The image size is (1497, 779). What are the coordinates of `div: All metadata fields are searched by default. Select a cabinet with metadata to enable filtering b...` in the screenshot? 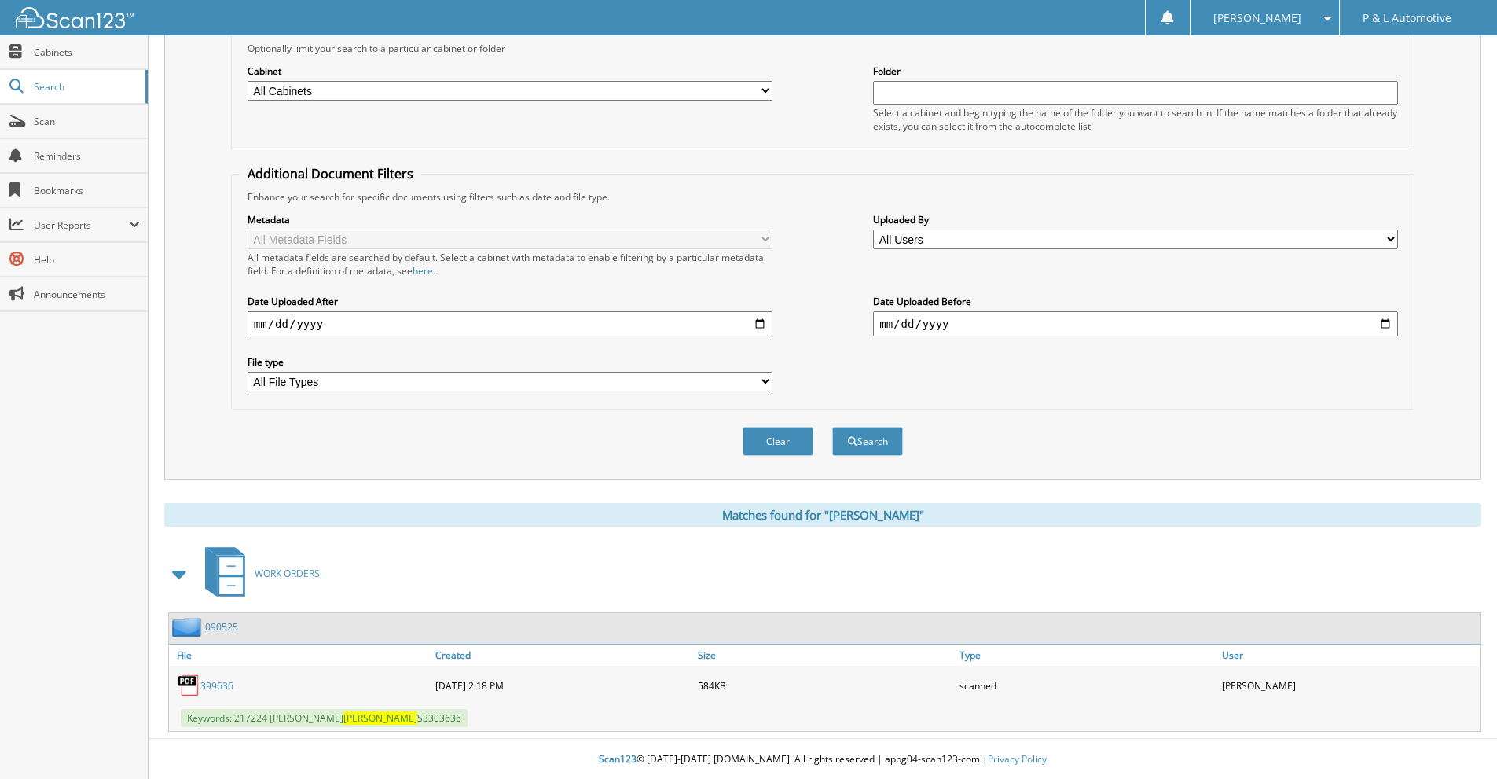 It's located at (510, 264).